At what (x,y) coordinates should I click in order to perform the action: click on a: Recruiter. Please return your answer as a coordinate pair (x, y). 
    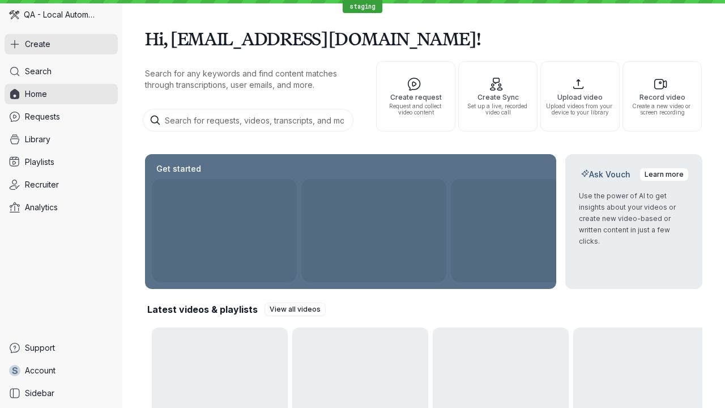
    Looking at the image, I should click on (61, 185).